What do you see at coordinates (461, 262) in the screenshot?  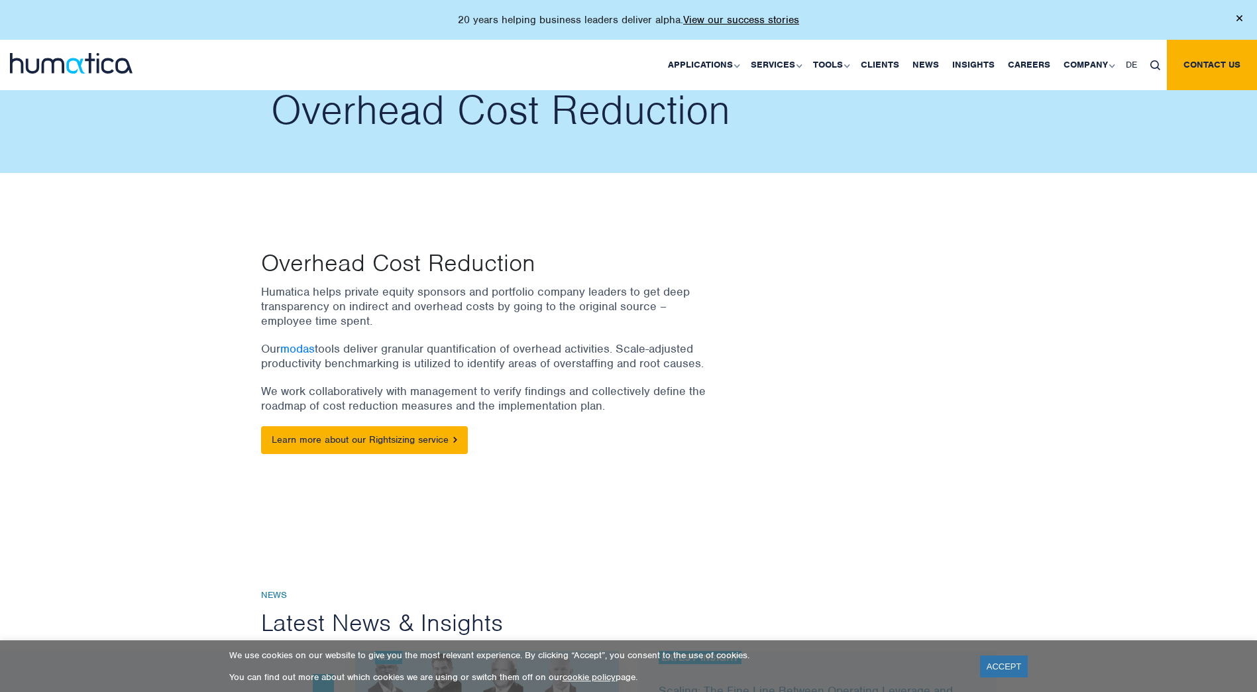 I see `p: Overhead Cost Reduction` at bounding box center [461, 262].